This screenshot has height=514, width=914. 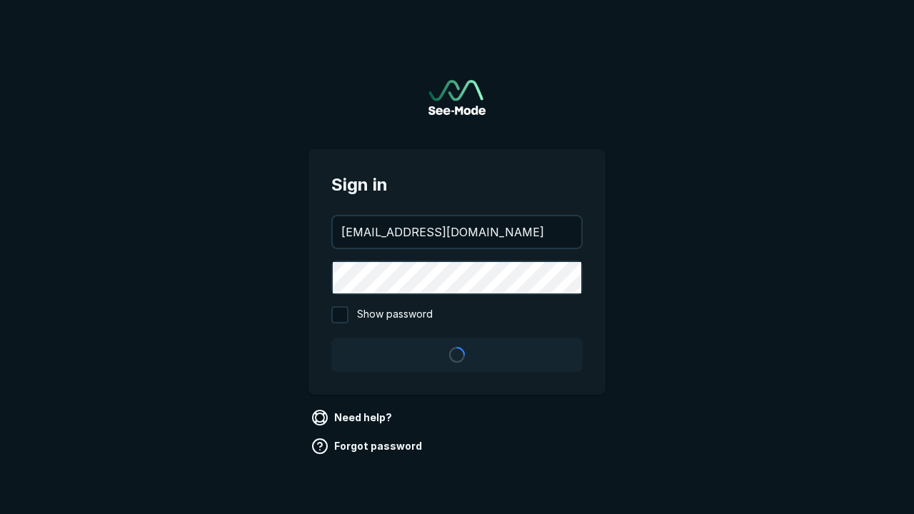 I want to click on a: Forgot password, so click(x=368, y=447).